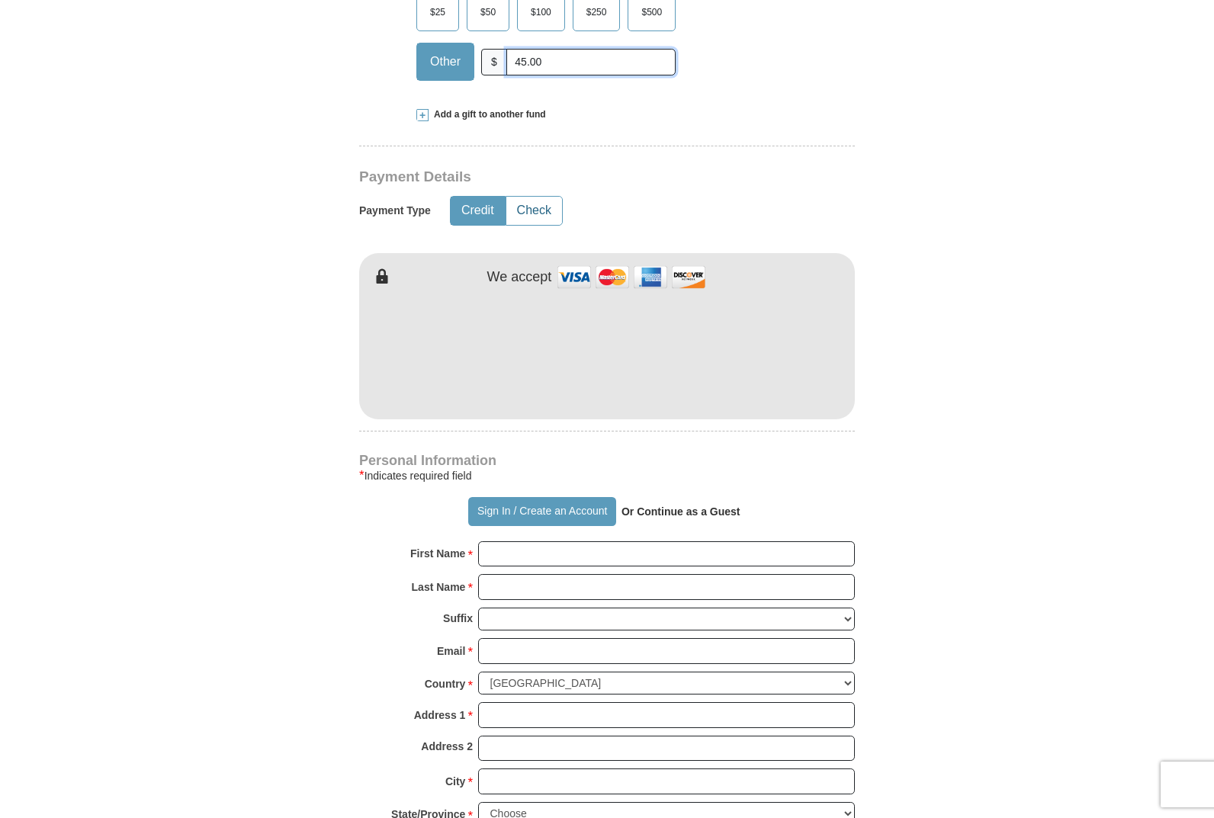 Image resolution: width=1214 pixels, height=818 pixels. What do you see at coordinates (445, 62) in the screenshot?
I see `span: Other` at bounding box center [445, 62].